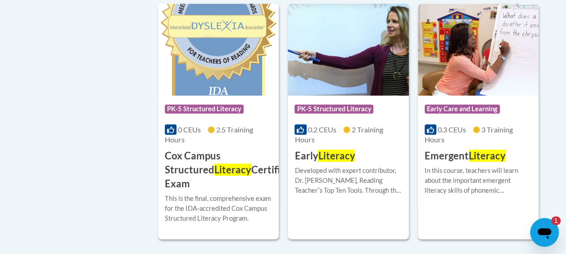  What do you see at coordinates (462, 109) in the screenshot?
I see `span: Early Care and Learning` at bounding box center [462, 109].